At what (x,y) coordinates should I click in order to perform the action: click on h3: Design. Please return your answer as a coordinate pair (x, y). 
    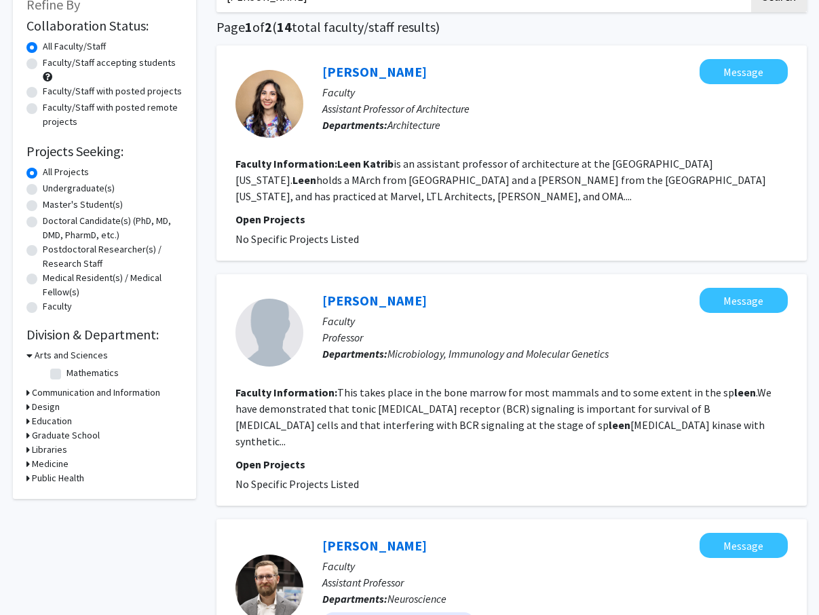
    Looking at the image, I should click on (45, 406).